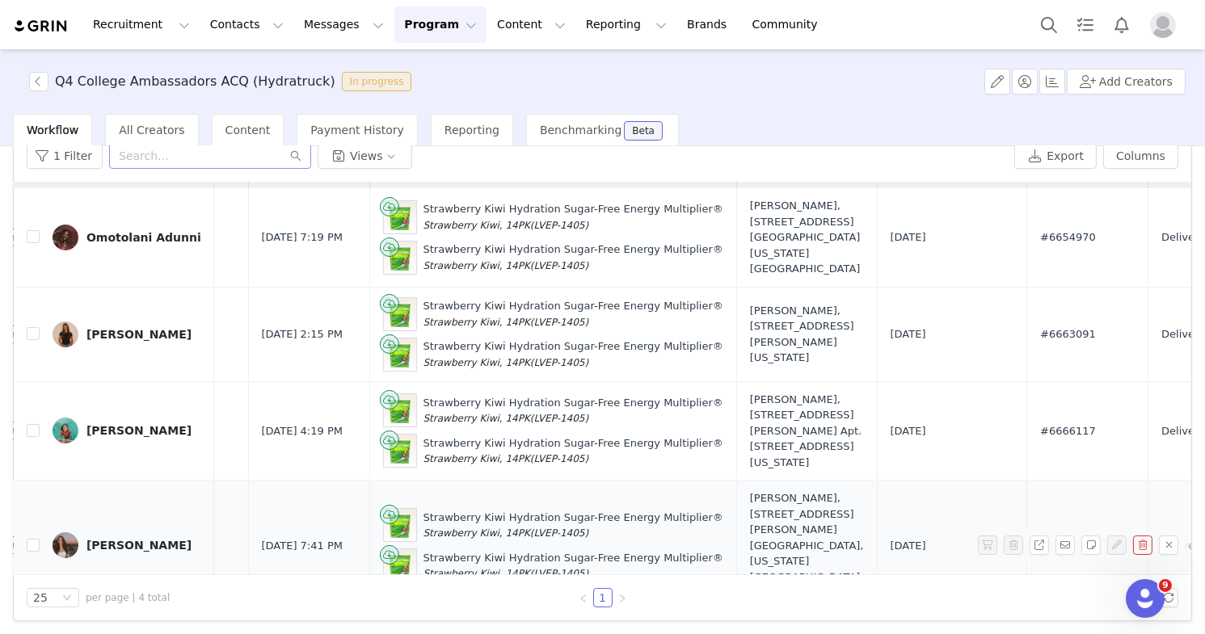 This screenshot has height=634, width=1205. What do you see at coordinates (65, 431) in the screenshot?
I see `img: 7de2cb87-1bf1-4247-85b1-4c4c300a204e.jpg` at bounding box center [65, 431].